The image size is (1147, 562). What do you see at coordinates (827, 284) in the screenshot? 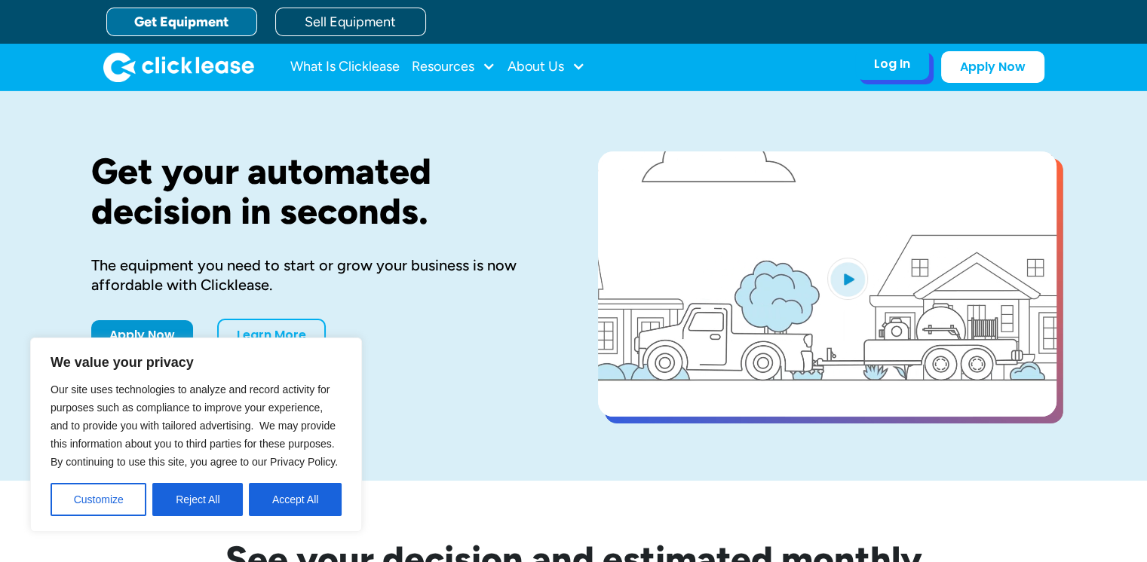
I see `a: open lightbox` at bounding box center [827, 284].